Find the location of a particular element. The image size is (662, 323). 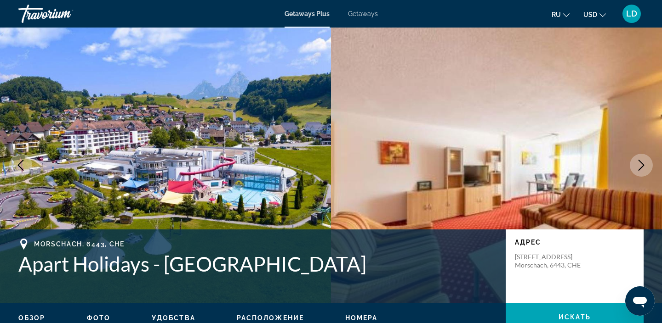

button: Change language is located at coordinates (560, 14).